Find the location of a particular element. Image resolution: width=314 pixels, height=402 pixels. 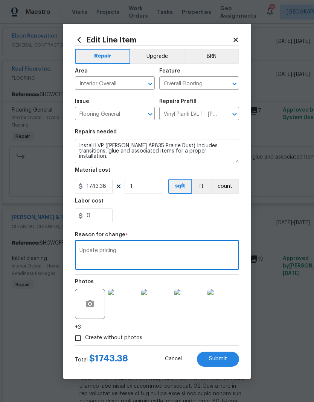

button: Upgrade is located at coordinates (157, 56).